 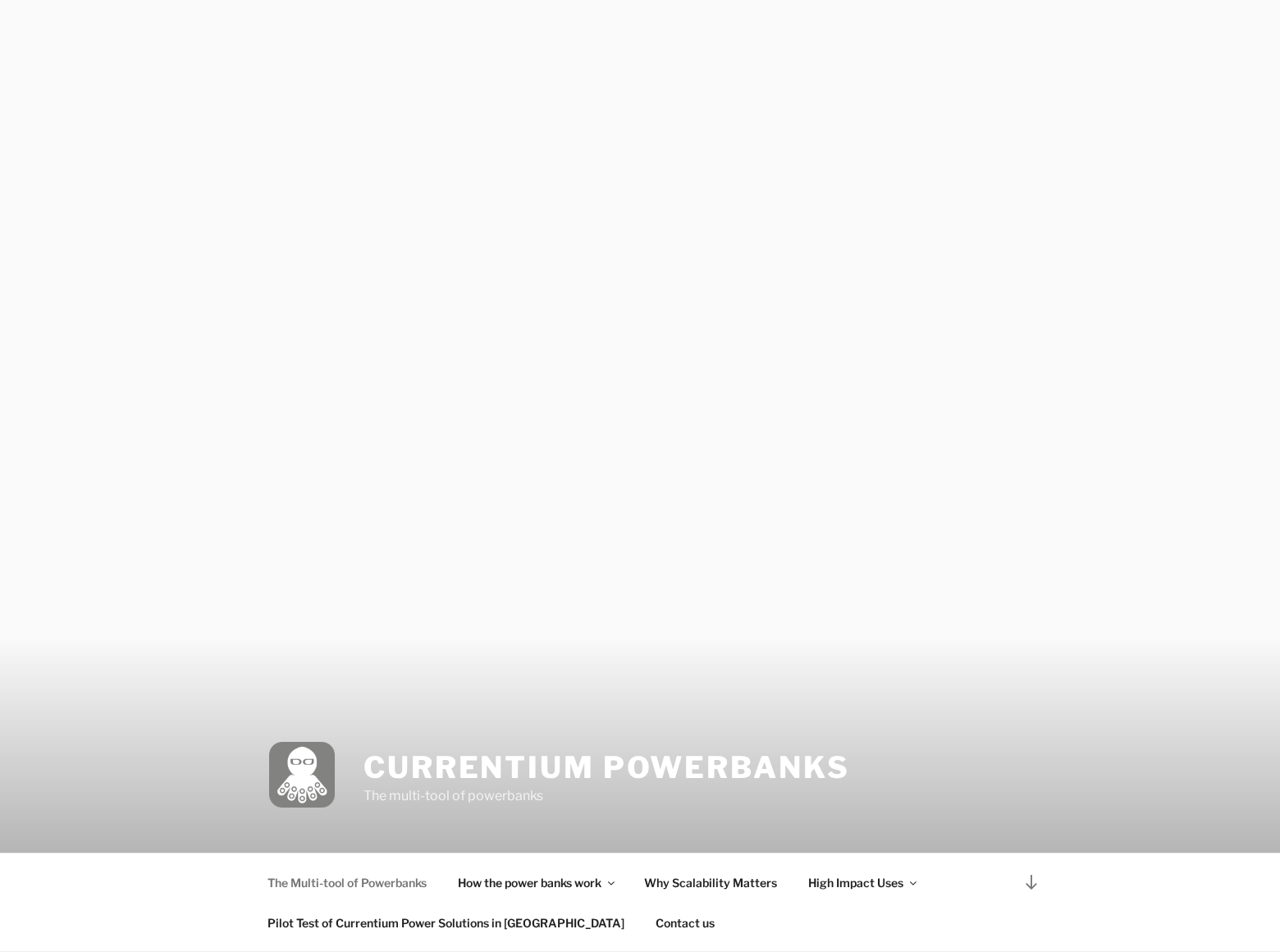 I want to click on a: How the power banks work, so click(x=535, y=882).